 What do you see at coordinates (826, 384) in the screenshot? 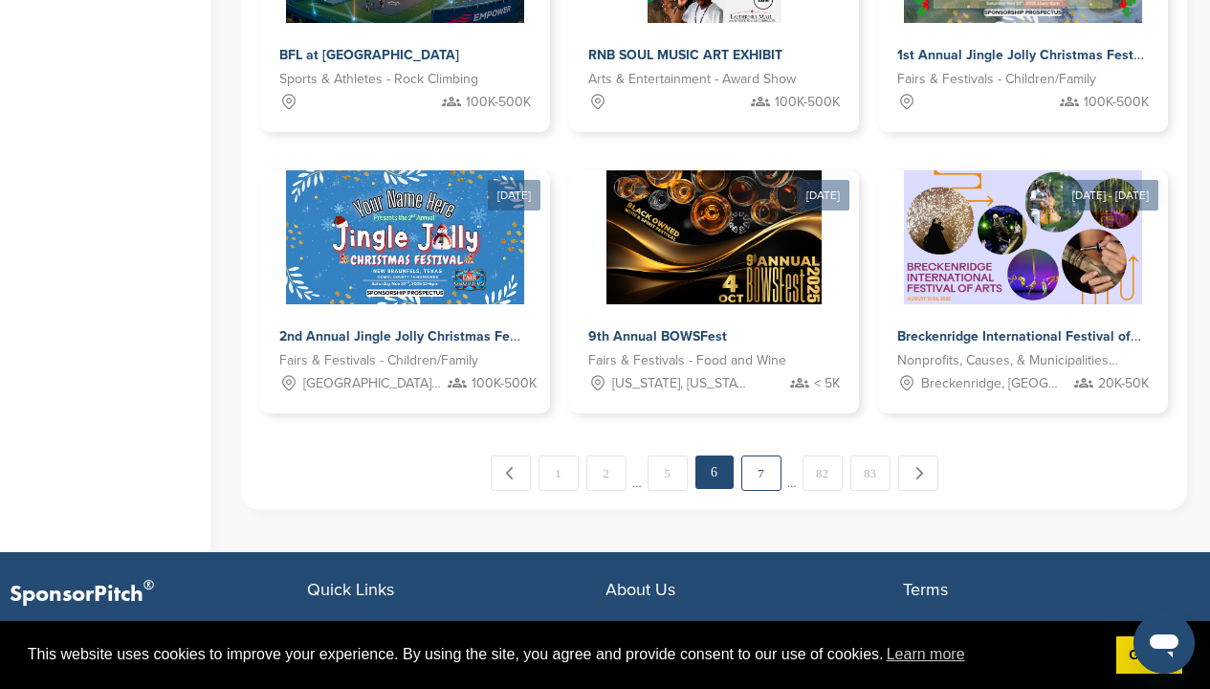
I see `span: < 5K` at bounding box center [826, 384].